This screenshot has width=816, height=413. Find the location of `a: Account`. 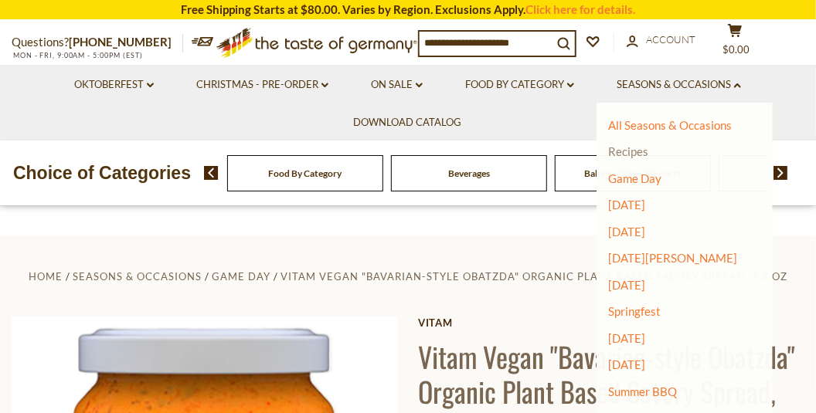

a: Account is located at coordinates (660, 40).